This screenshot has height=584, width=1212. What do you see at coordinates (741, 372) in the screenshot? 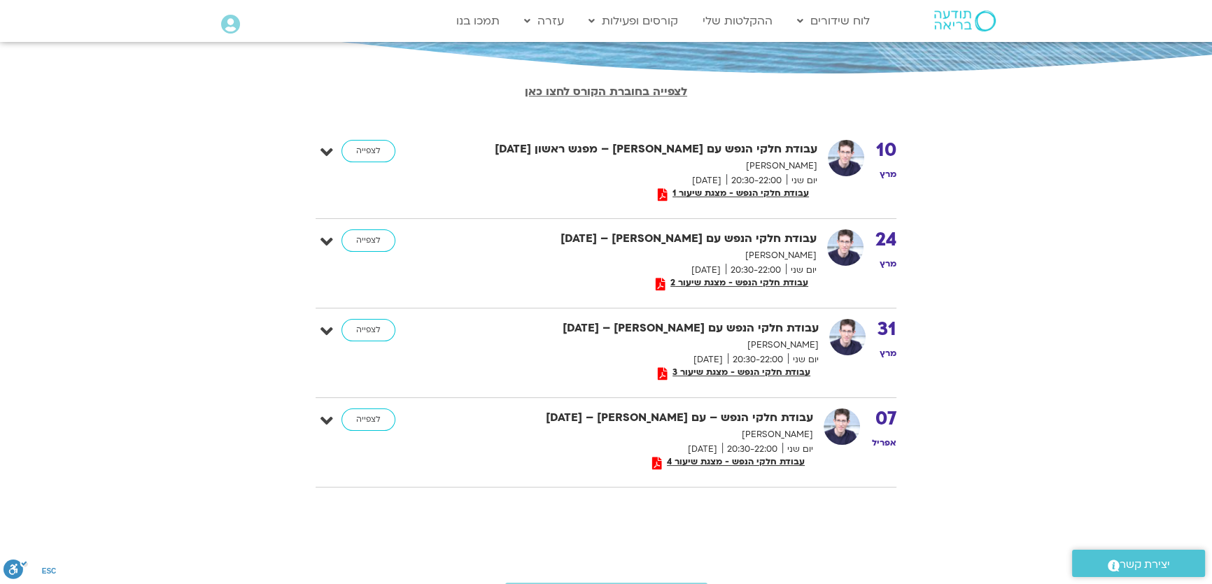
I see `span: עבודת חלקי הנפש - מצגת שיעור 3` at bounding box center [741, 372].